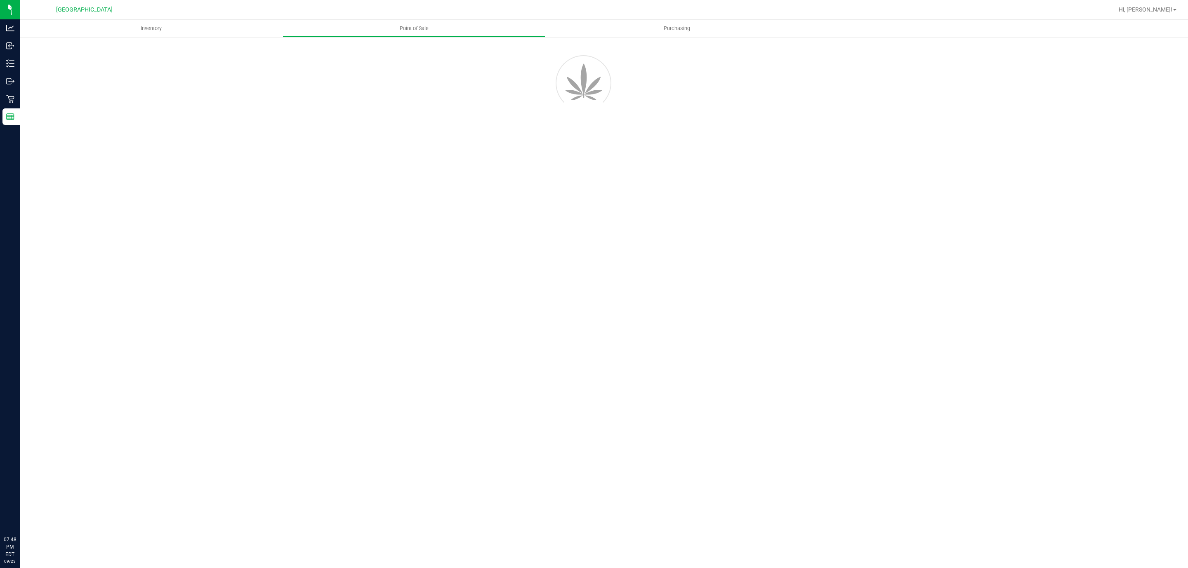  What do you see at coordinates (414, 28) in the screenshot?
I see `a: Point of Sale` at bounding box center [414, 28].